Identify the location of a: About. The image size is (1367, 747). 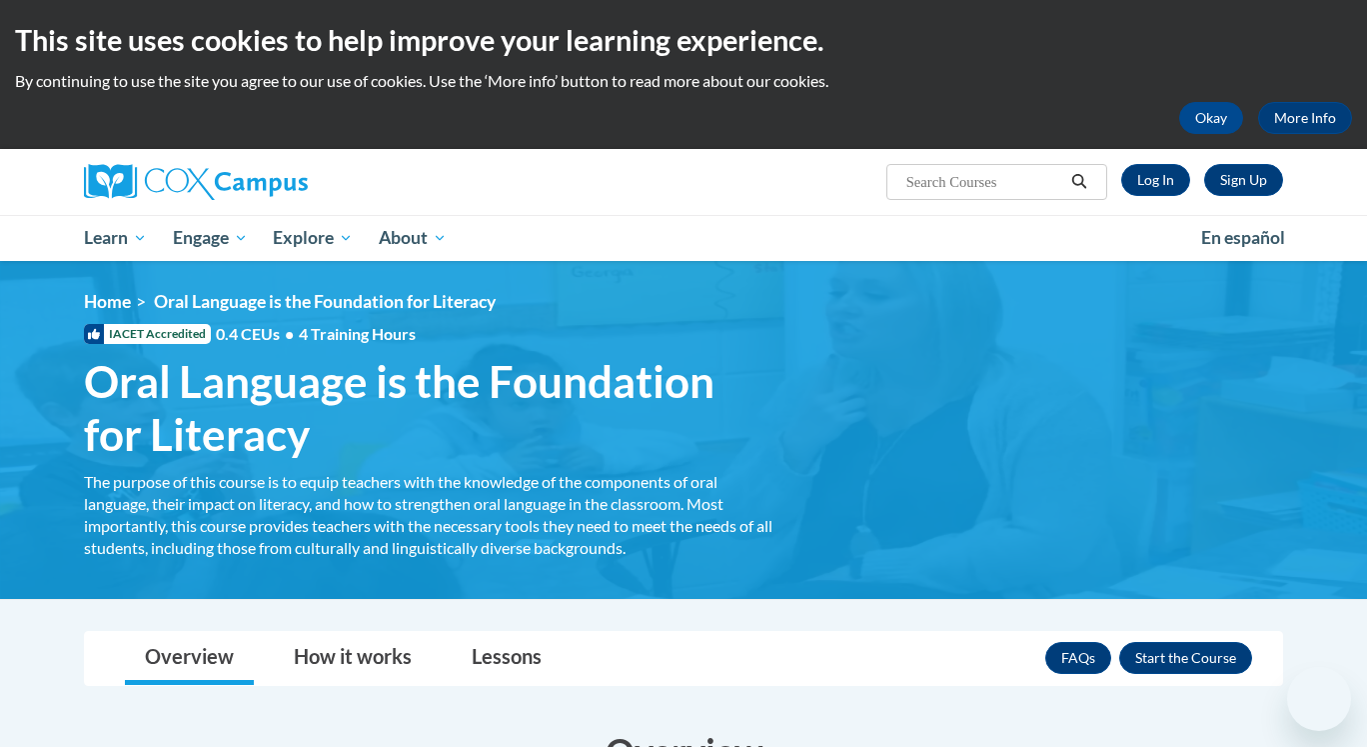
(413, 238).